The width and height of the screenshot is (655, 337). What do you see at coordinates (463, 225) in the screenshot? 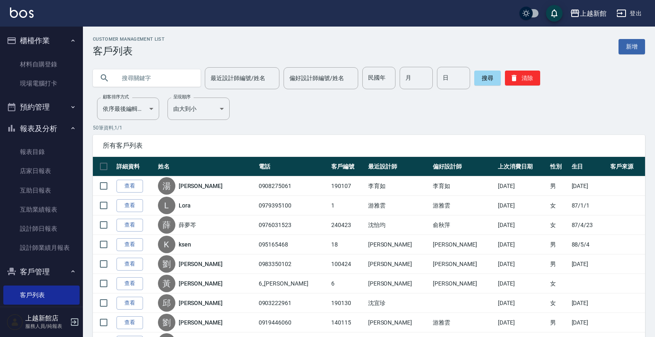
I see `td: 俞秋萍` at bounding box center [463, 225].